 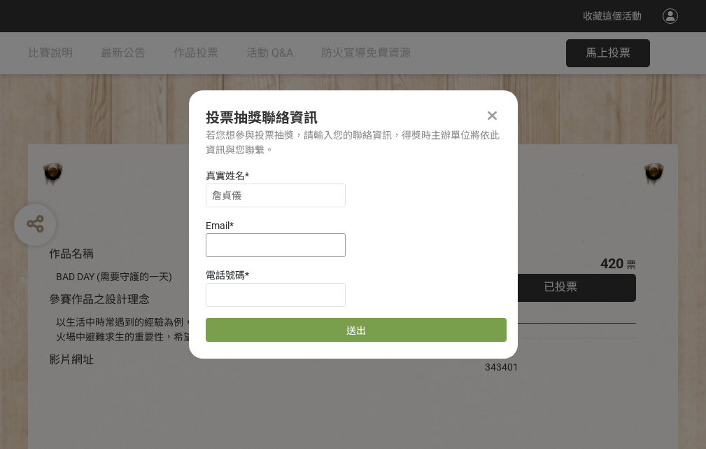 What do you see at coordinates (225, 176) in the screenshot?
I see `span: 真實姓名` at bounding box center [225, 176].